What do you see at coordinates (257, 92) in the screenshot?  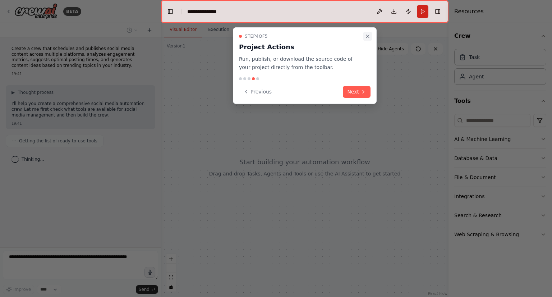 I see `button: Previous` at bounding box center [257, 92].